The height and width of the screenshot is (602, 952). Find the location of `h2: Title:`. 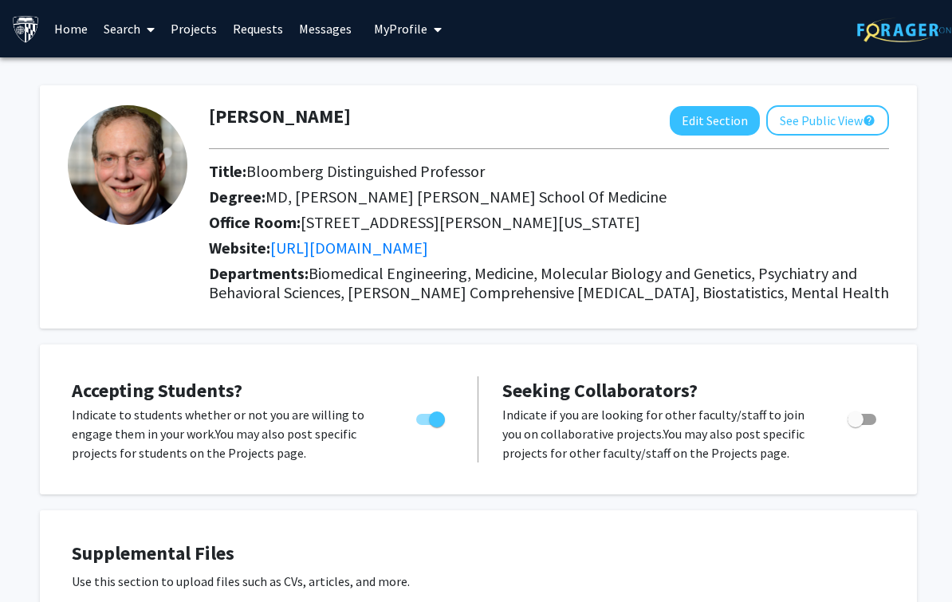

h2: Title: is located at coordinates (549, 171).